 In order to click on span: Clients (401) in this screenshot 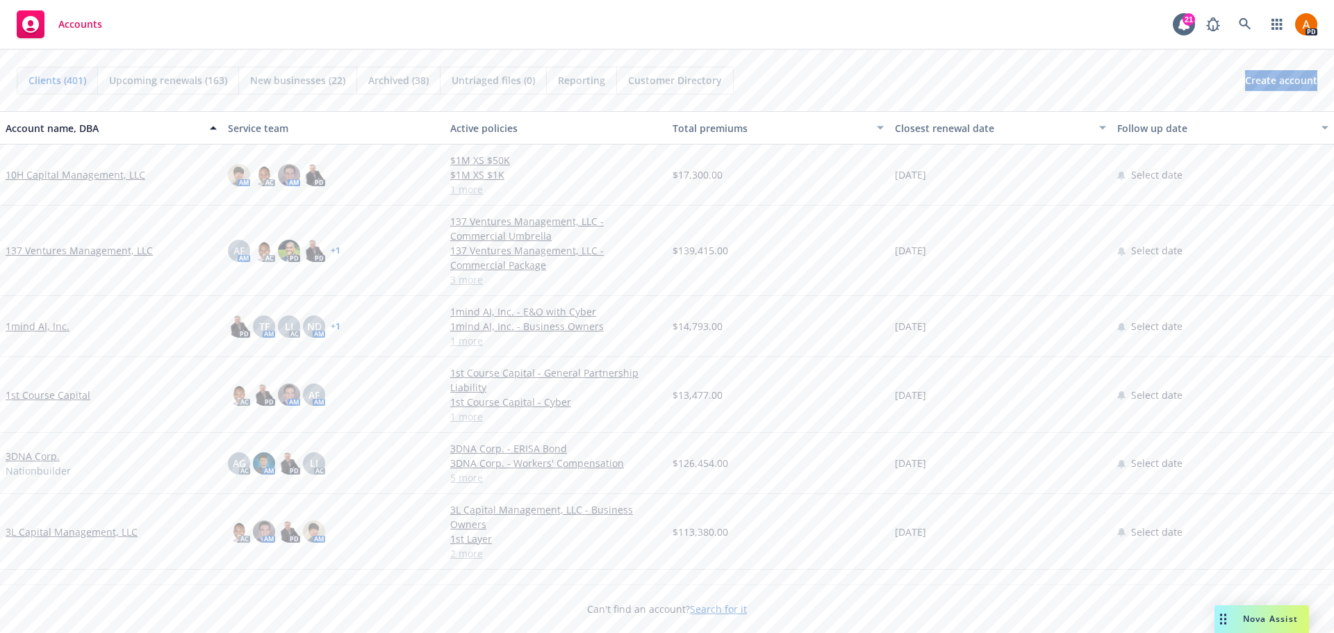, I will do `click(57, 80)`.